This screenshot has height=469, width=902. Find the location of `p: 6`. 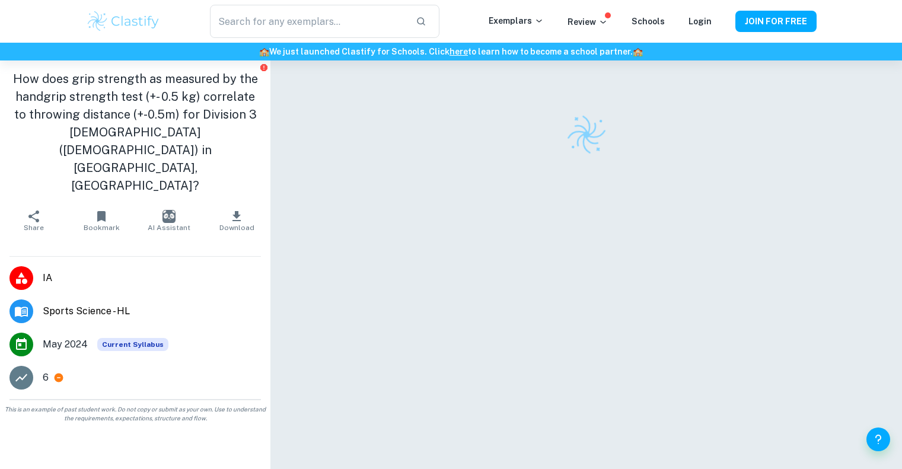

p: 6 is located at coordinates (46, 378).